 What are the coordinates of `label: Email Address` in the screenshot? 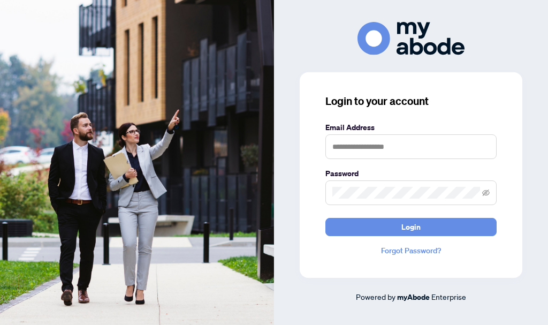 It's located at (411, 127).